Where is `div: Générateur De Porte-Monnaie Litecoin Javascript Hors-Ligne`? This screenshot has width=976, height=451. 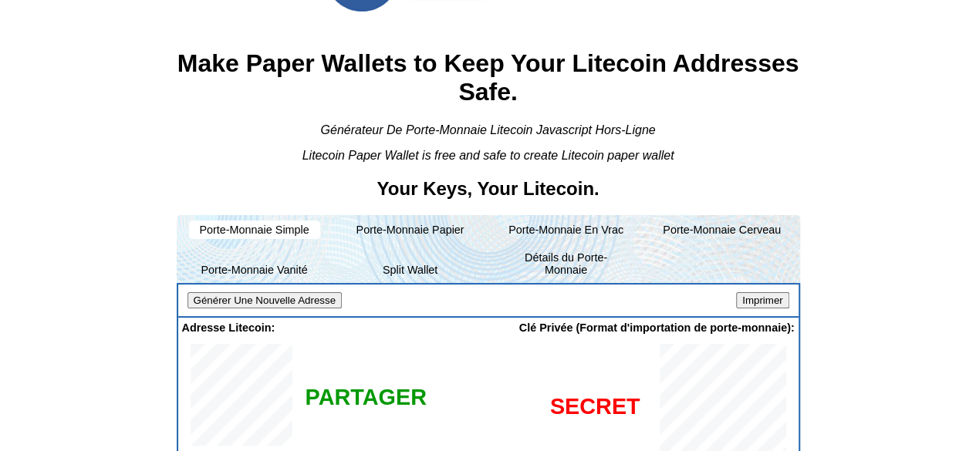
div: Générateur De Porte-Monnaie Litecoin Javascript Hors-Ligne is located at coordinates (489, 130).